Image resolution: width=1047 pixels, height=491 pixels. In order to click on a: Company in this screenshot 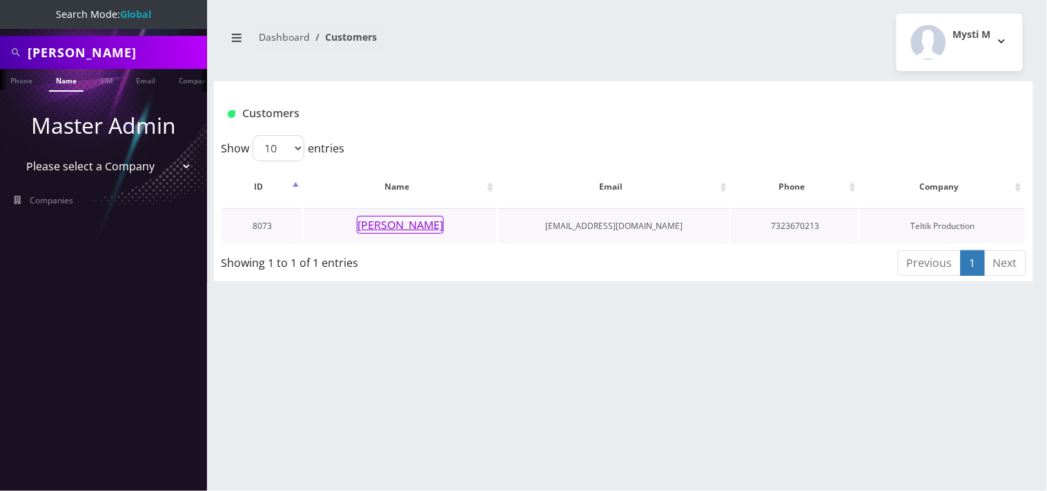, I will do `click(195, 79)`.